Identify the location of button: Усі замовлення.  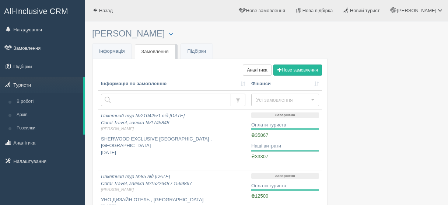
(285, 100).